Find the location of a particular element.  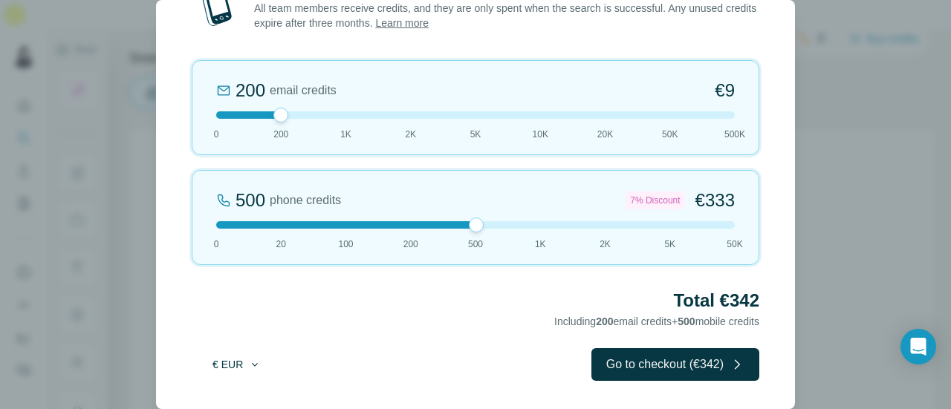

span: 10K is located at coordinates (540, 134).